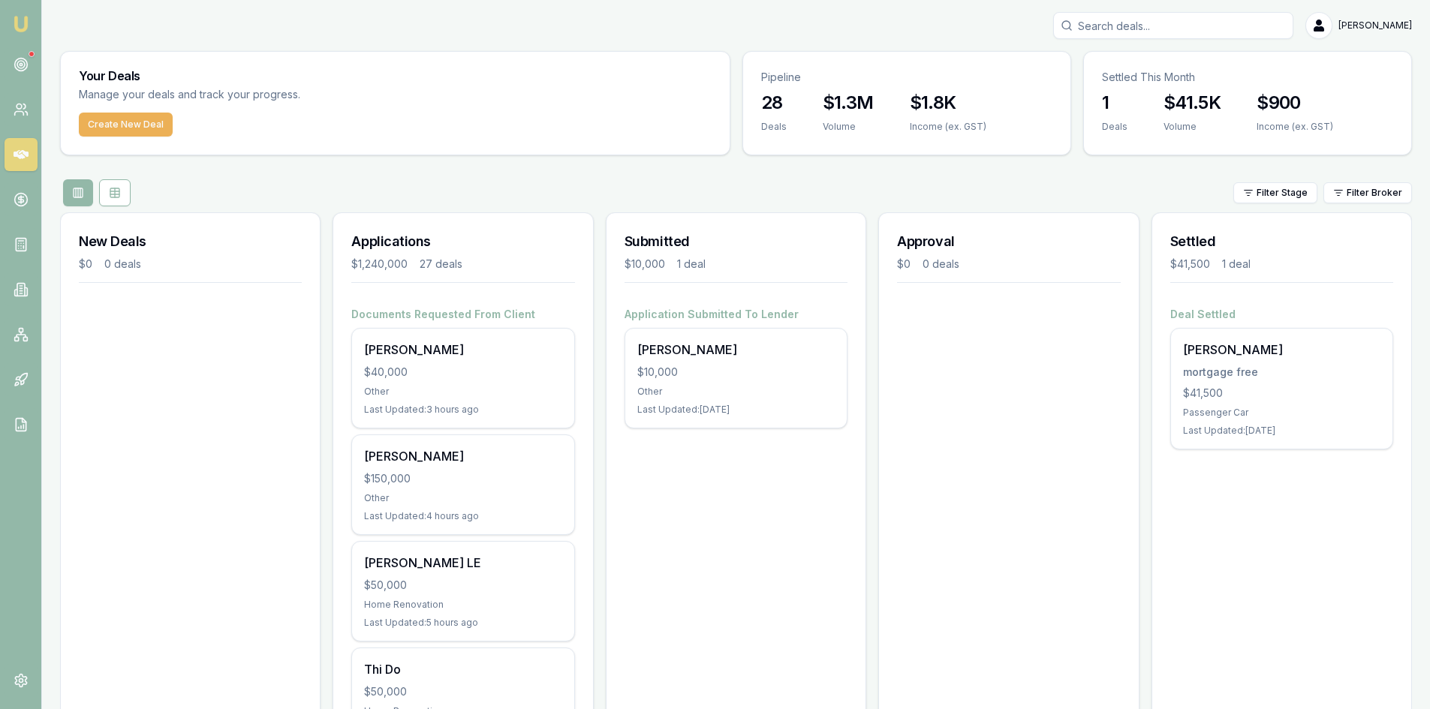 Image resolution: width=1430 pixels, height=709 pixels. Describe the element at coordinates (1281, 372) in the screenshot. I see `div: mortgage free` at that location.